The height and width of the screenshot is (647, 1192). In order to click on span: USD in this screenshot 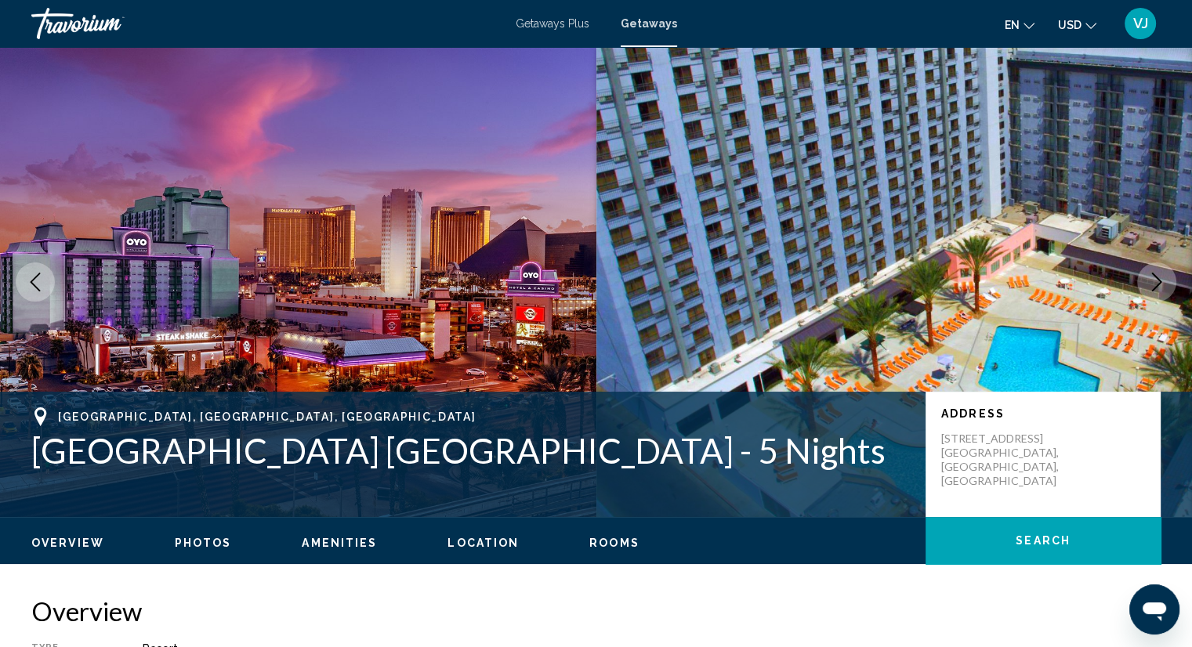, I will do `click(1070, 25)`.